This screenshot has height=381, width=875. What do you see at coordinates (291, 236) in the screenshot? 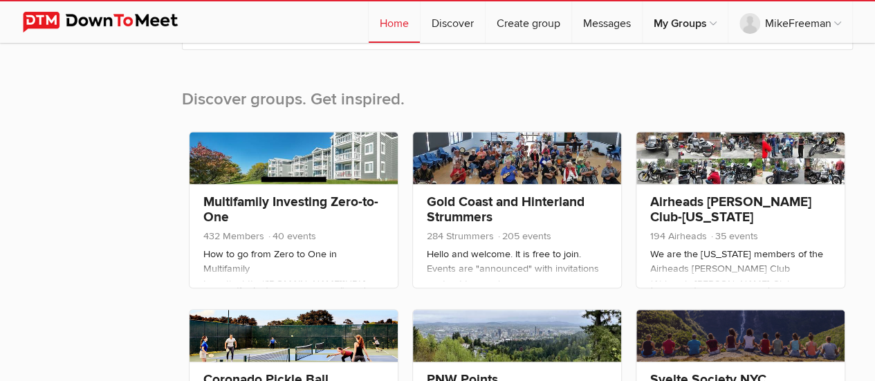
I see `span: 40 events` at bounding box center [291, 236].